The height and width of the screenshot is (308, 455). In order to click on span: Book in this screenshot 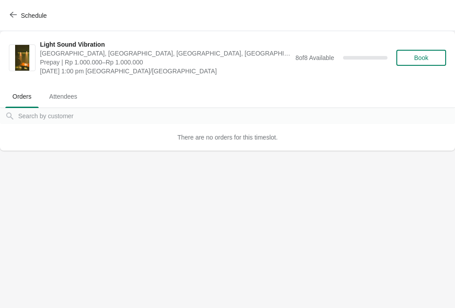, I will do `click(421, 58)`.